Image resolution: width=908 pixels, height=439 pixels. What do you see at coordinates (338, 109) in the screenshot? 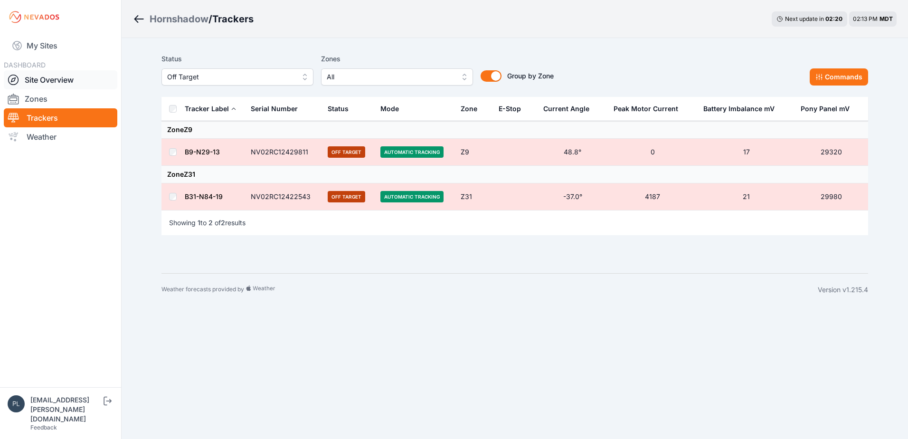
I see `div: Status` at bounding box center [338, 109].